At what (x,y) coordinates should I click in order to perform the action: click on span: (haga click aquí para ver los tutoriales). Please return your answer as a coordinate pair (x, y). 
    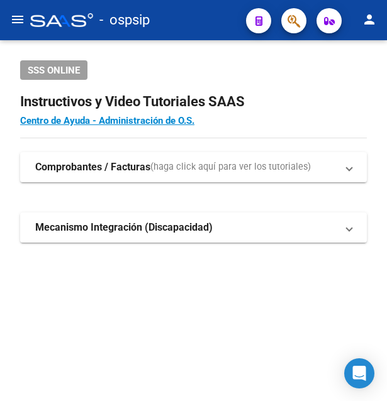
    Looking at the image, I should click on (230, 167).